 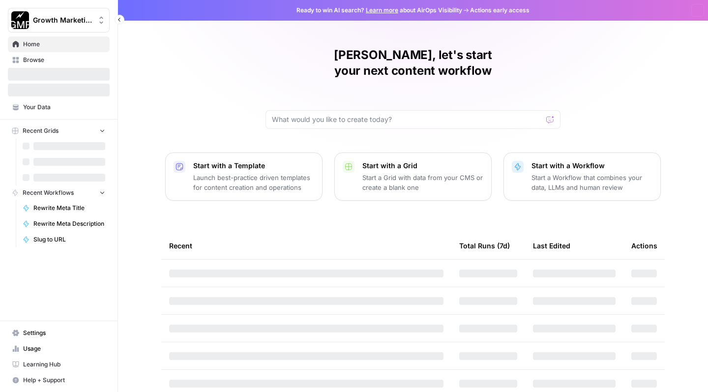 I want to click on span: Your Data, so click(x=64, y=107).